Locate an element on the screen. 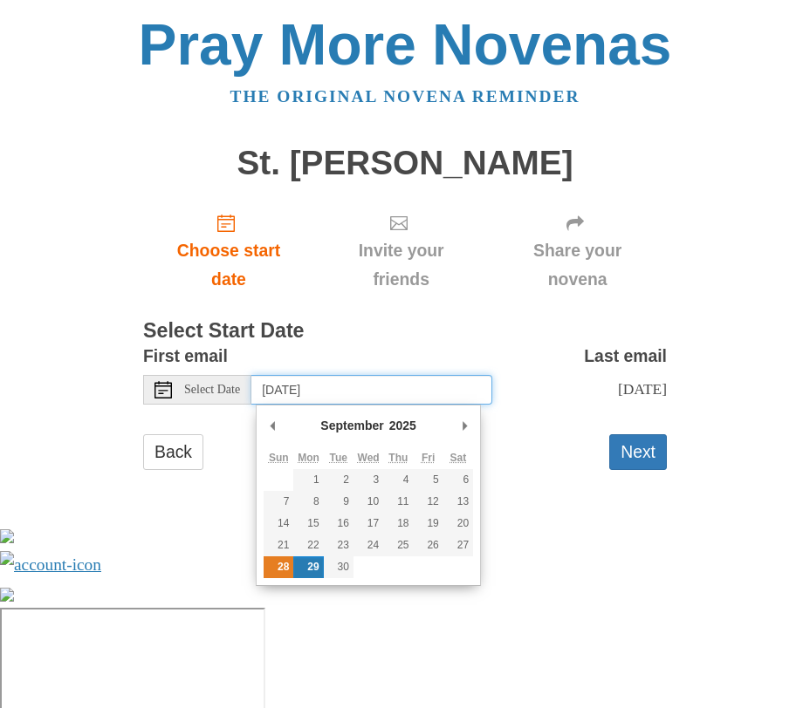 This screenshot has width=810, height=708. abbr: Tuesday is located at coordinates (339, 458).